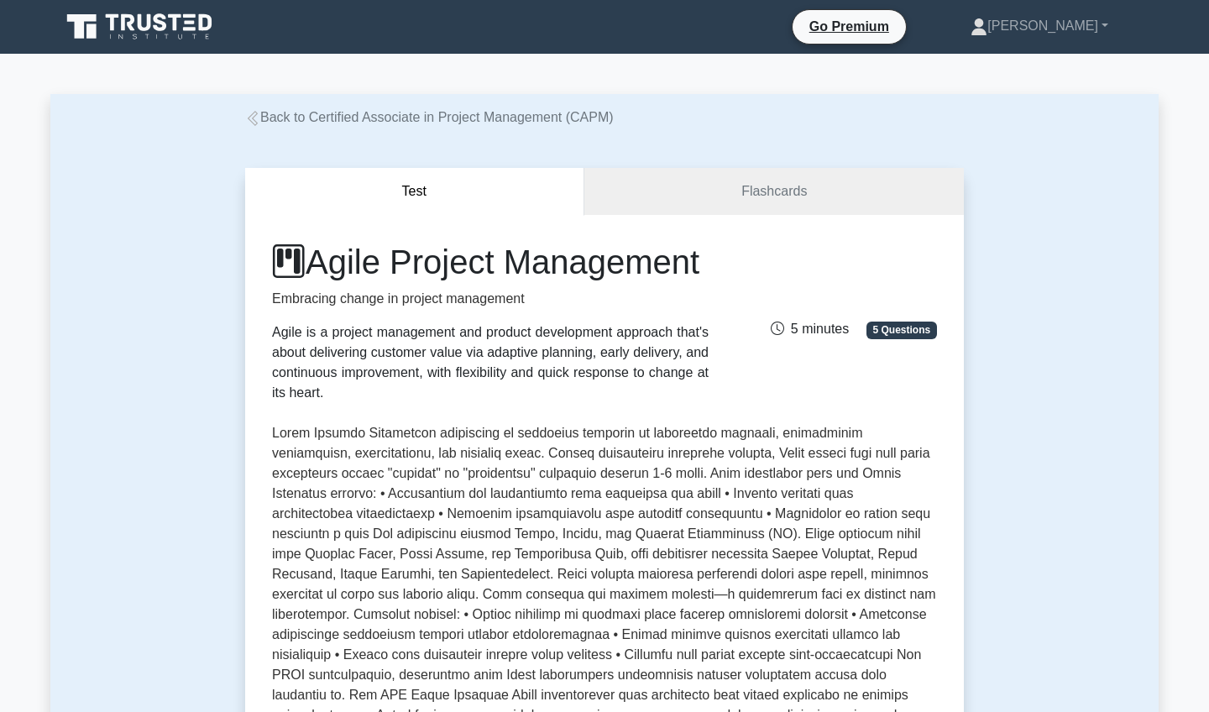 This screenshot has width=1209, height=712. I want to click on span: 5 minutes, so click(809, 328).